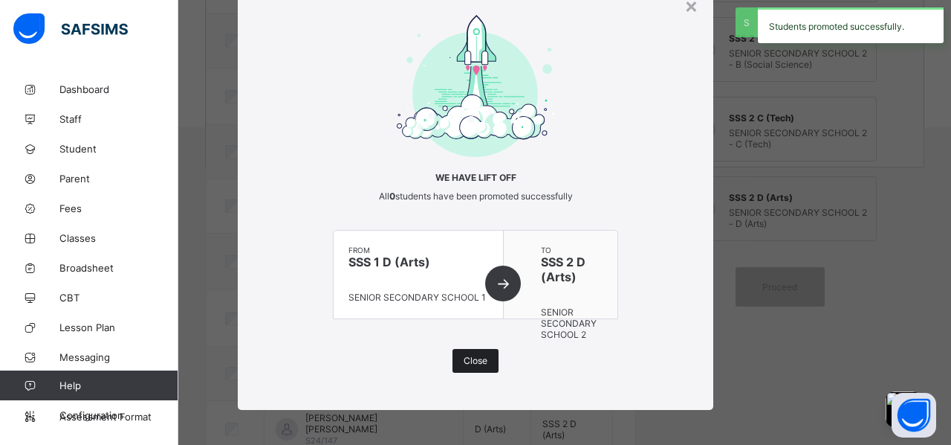 The height and width of the screenshot is (445, 951). Describe the element at coordinates (71, 29) in the screenshot. I see `img: safsims` at that location.